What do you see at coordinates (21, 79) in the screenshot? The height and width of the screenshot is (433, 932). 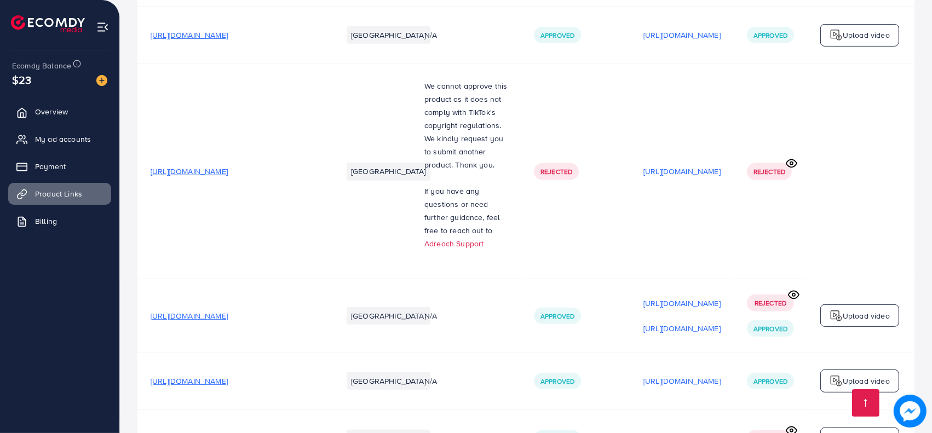 I see `span: $23` at bounding box center [21, 79].